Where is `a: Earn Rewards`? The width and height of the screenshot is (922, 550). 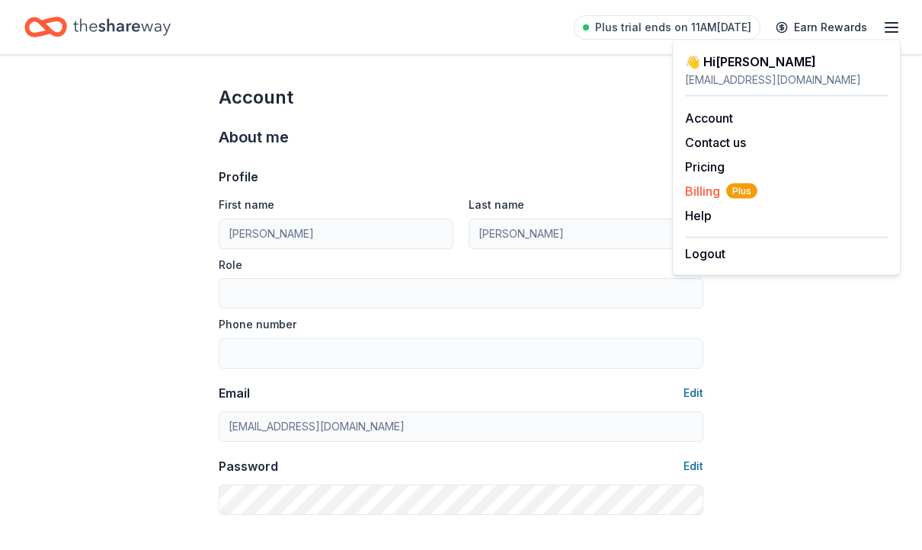 a: Earn Rewards is located at coordinates (822, 27).